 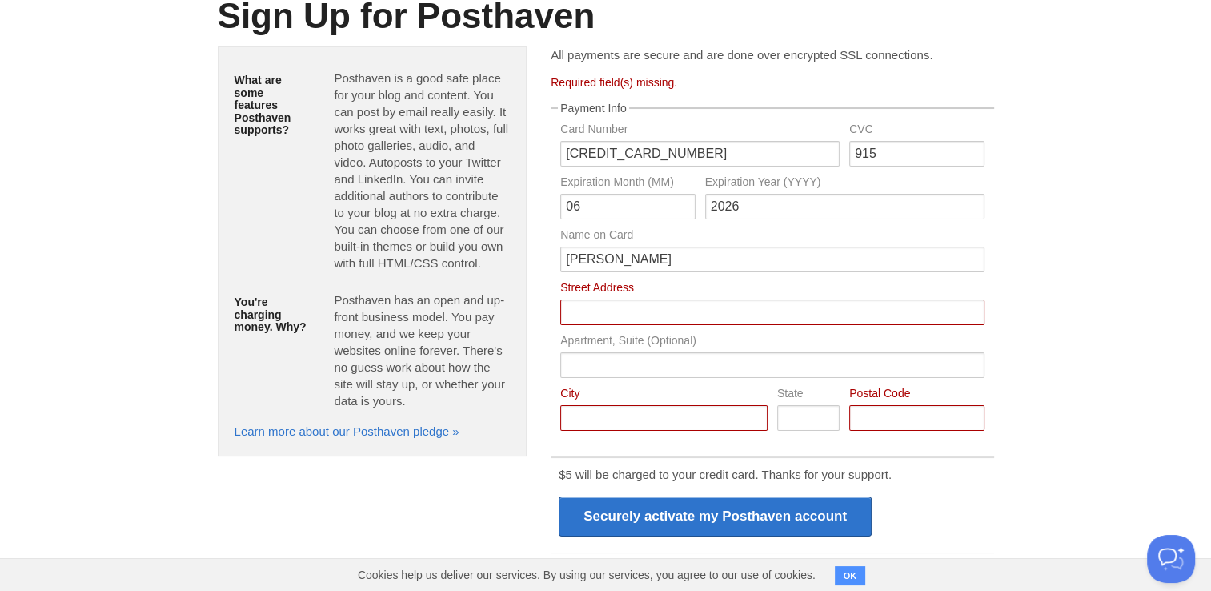 What do you see at coordinates (772, 54) in the screenshot?
I see `p: All payments are secure and are done over encrypted SSL connections.` at bounding box center [772, 54].